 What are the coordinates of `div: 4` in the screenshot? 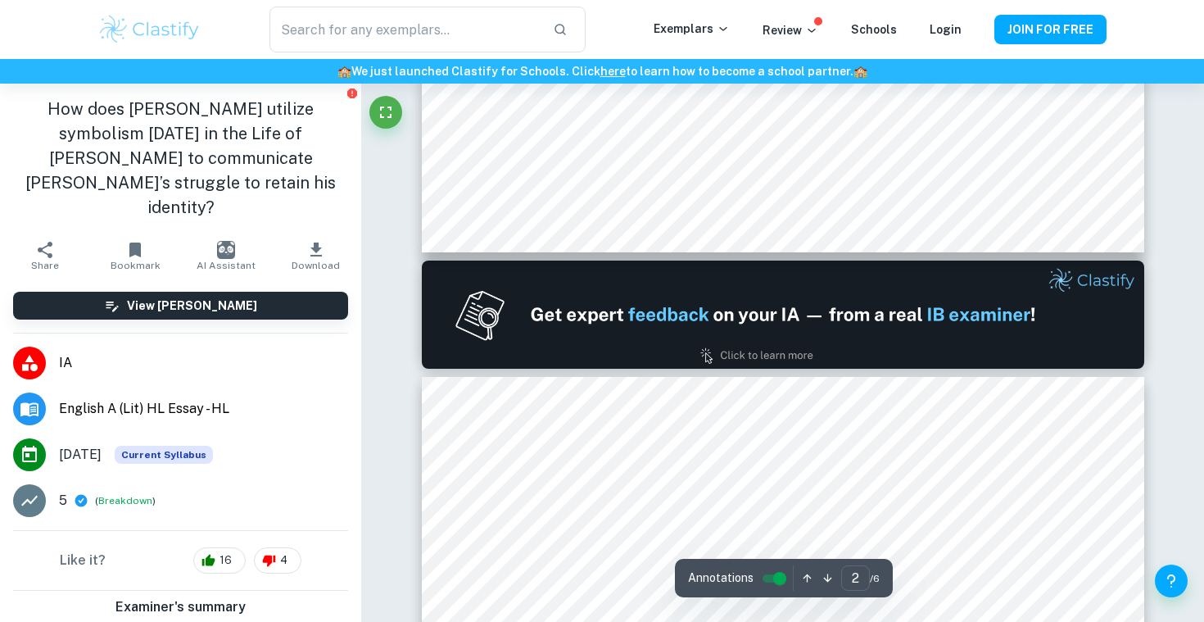 It's located at (278, 560).